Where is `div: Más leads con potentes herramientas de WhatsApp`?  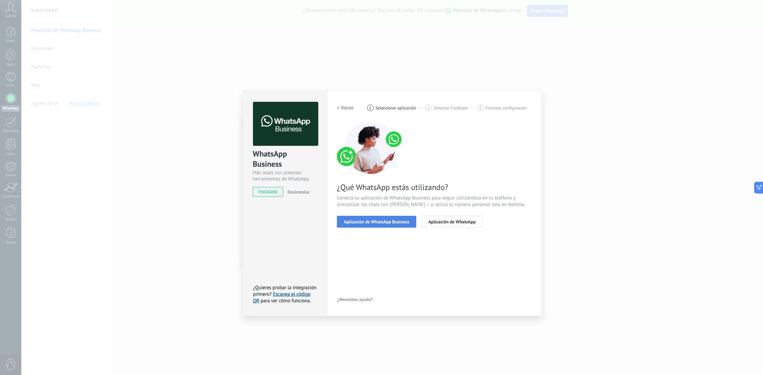 div: Más leads con potentes herramientas de WhatsApp is located at coordinates (285, 176).